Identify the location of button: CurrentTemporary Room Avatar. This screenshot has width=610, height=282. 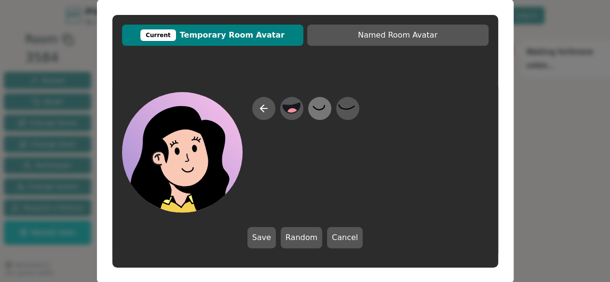
(213, 35).